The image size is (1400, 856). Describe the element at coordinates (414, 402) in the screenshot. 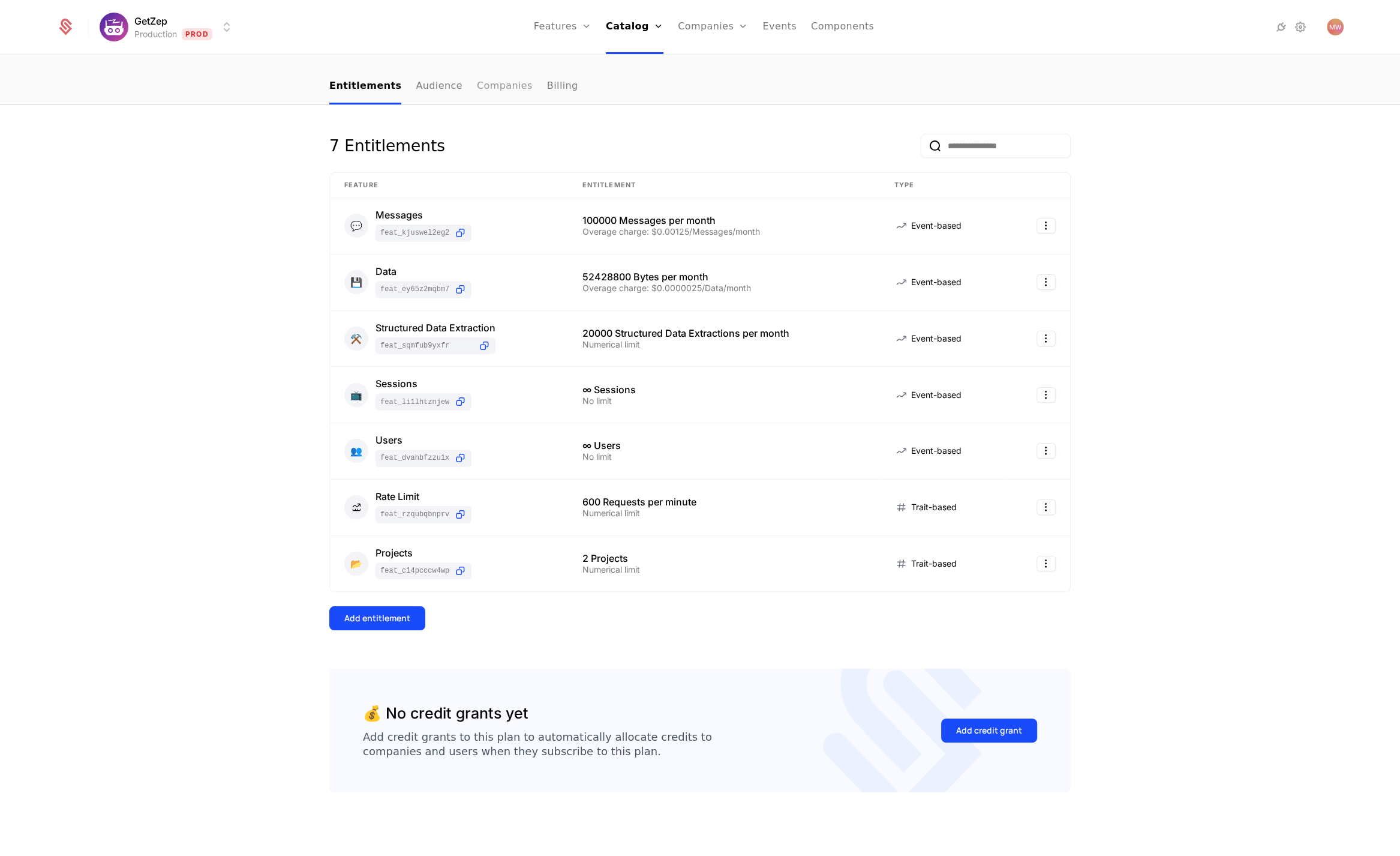

I see `span: feat_Li1LhTZnJeW` at that location.